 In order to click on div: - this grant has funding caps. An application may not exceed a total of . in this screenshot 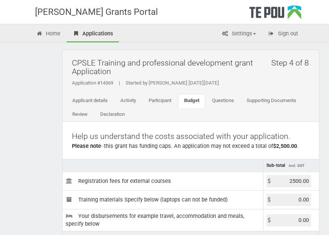, I will do `click(191, 146)`.